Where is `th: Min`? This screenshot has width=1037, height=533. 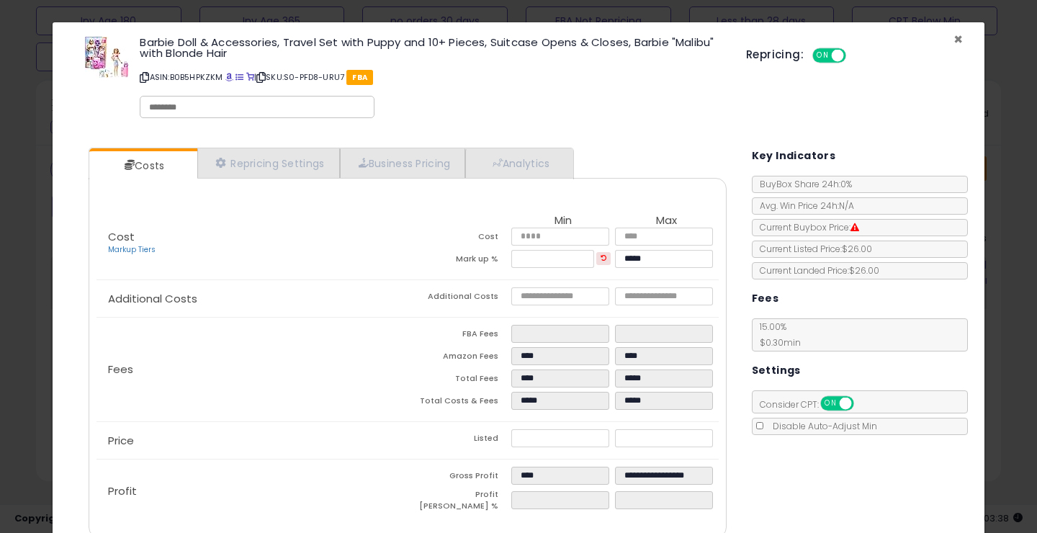
th: Min is located at coordinates (563, 221).